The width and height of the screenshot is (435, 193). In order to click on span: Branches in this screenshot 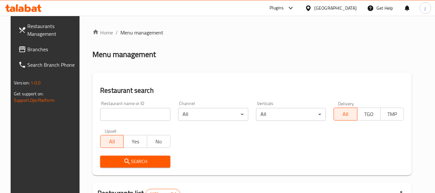, I will do `click(53, 49)`.